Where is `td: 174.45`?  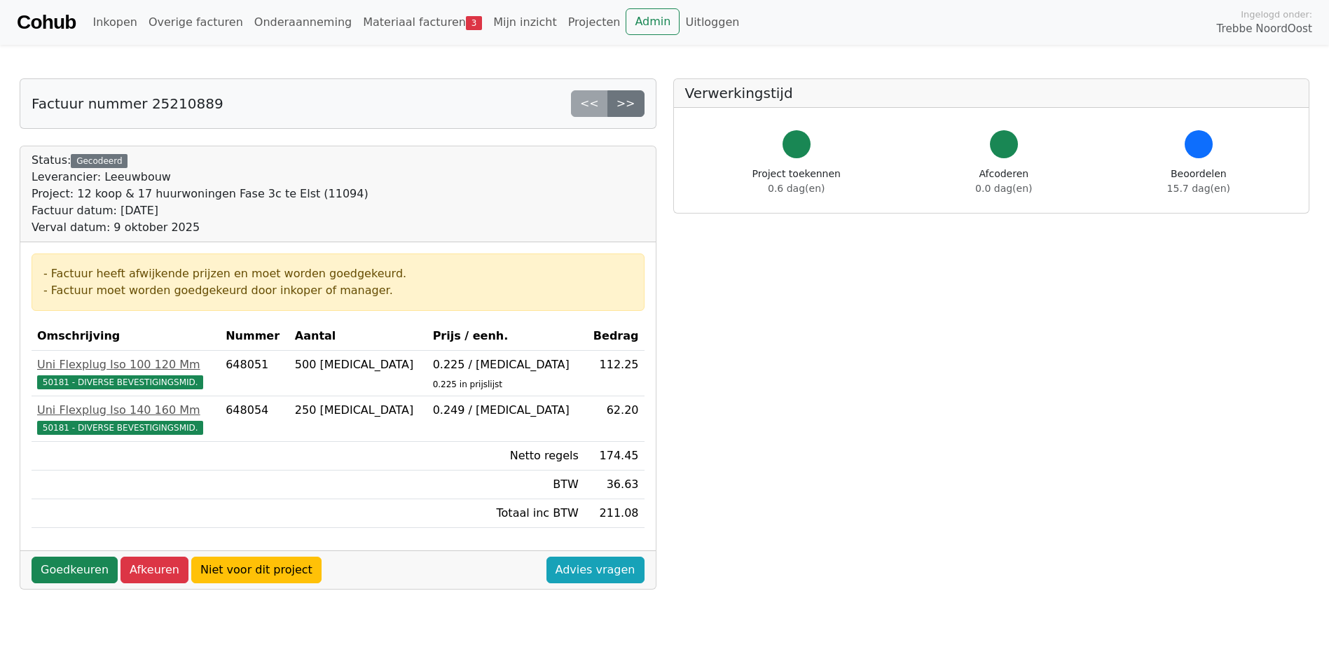
td: 174.45 is located at coordinates (614, 456).